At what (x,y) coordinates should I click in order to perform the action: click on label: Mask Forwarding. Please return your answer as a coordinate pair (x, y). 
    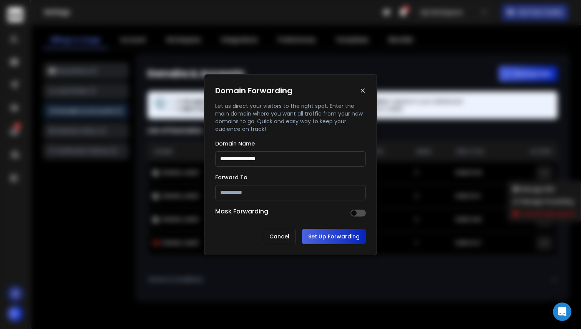
    Looking at the image, I should click on (242, 211).